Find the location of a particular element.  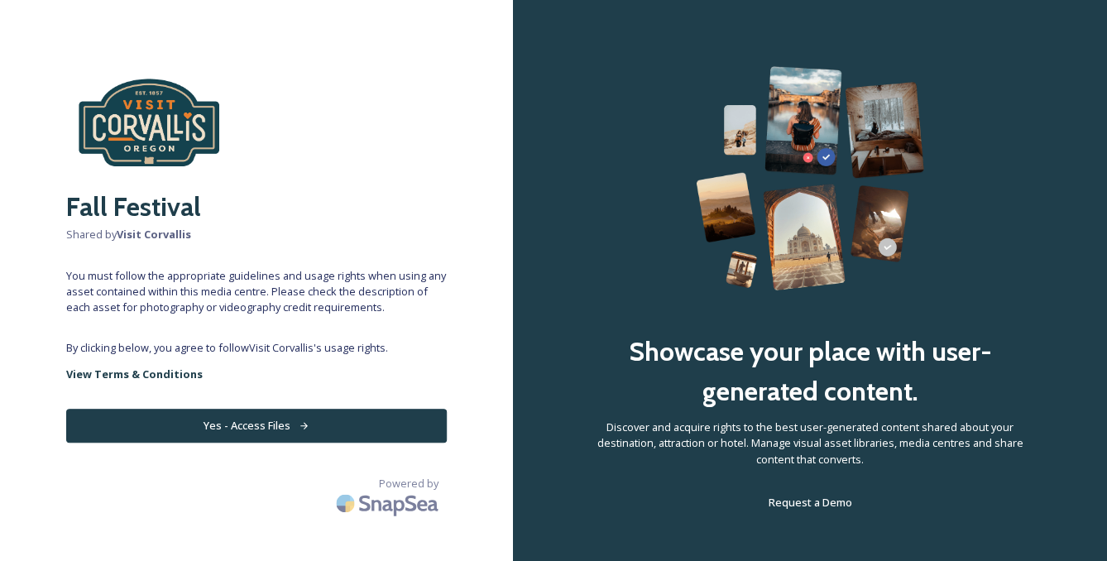

h2: Fall Festival is located at coordinates (256, 207).